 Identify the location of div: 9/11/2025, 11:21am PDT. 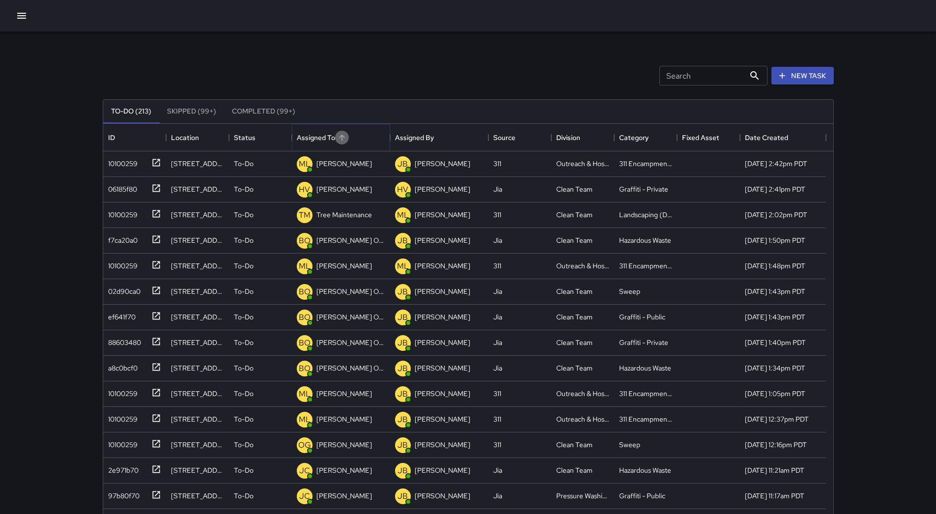
(774, 470).